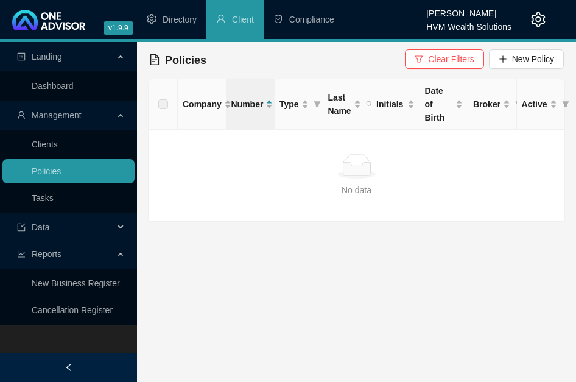 The height and width of the screenshot is (382, 576). Describe the element at coordinates (340, 104) in the screenshot. I see `span: Last Name` at that location.